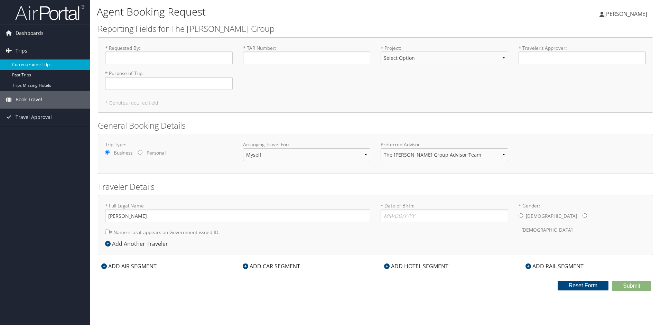 This screenshot has height=325, width=661. What do you see at coordinates (107, 232) in the screenshot?
I see `input: * Name is as it appears on Government issued ID.` at bounding box center [107, 232].